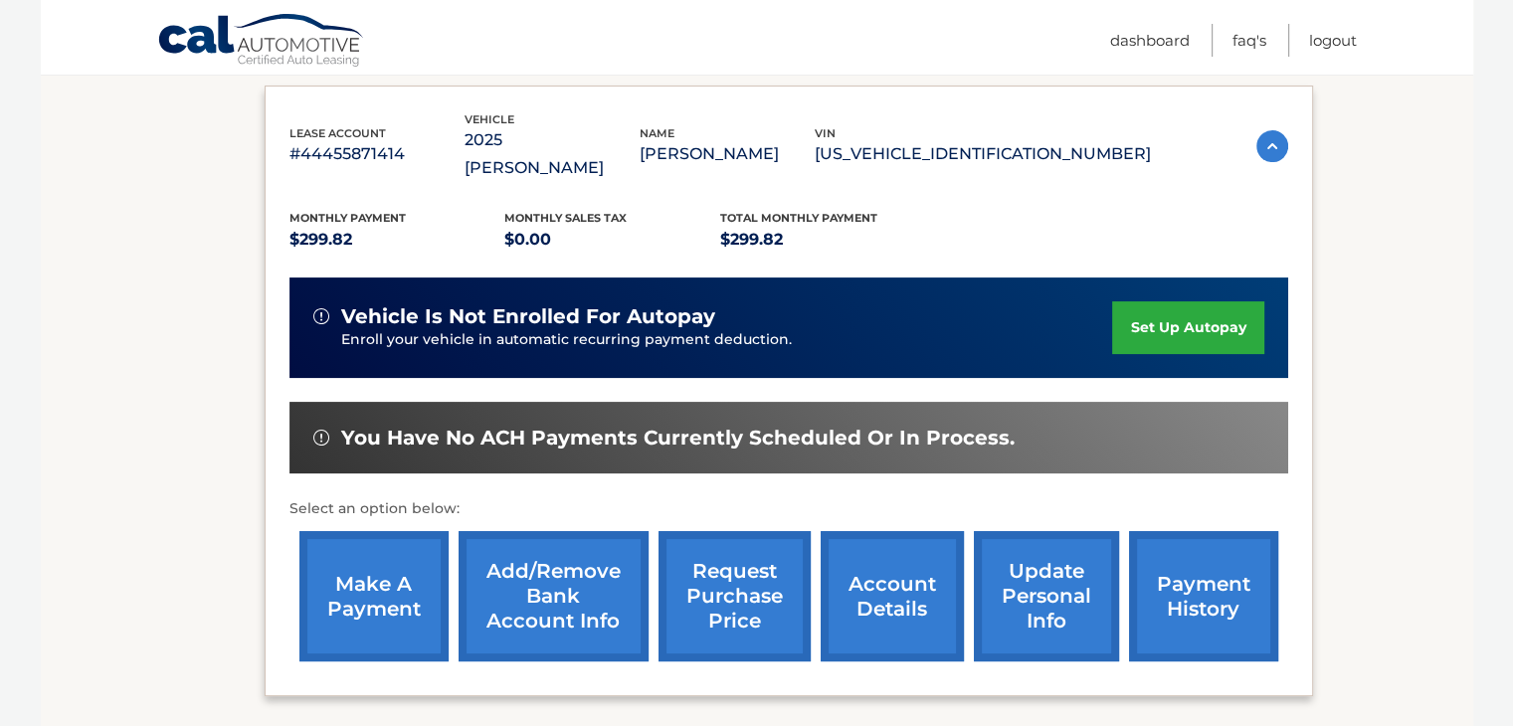 This screenshot has height=726, width=1513. What do you see at coordinates (799, 218) in the screenshot?
I see `span: Total Monthly Payment` at bounding box center [799, 218].